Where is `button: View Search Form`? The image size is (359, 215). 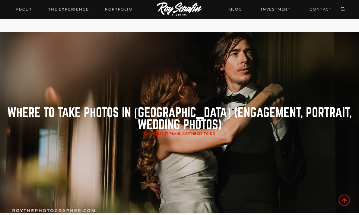
button: View Search Form is located at coordinates (343, 9).